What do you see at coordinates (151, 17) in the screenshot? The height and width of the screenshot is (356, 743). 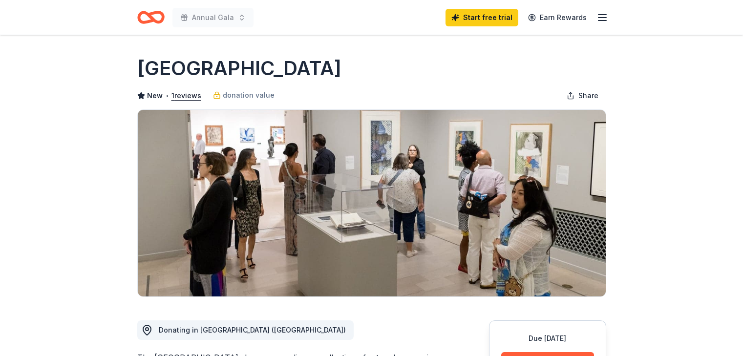 I see `a: Home` at bounding box center [151, 17].